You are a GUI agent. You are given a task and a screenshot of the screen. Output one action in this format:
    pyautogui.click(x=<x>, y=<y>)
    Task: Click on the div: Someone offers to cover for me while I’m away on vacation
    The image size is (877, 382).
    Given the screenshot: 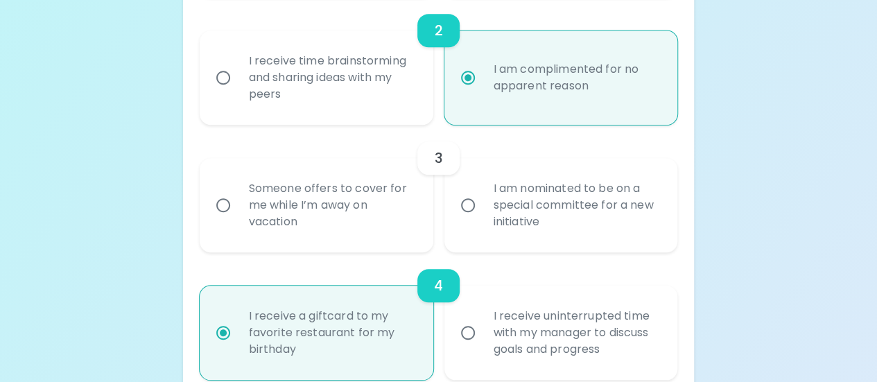 What is the action you would take?
    pyautogui.click(x=331, y=205)
    